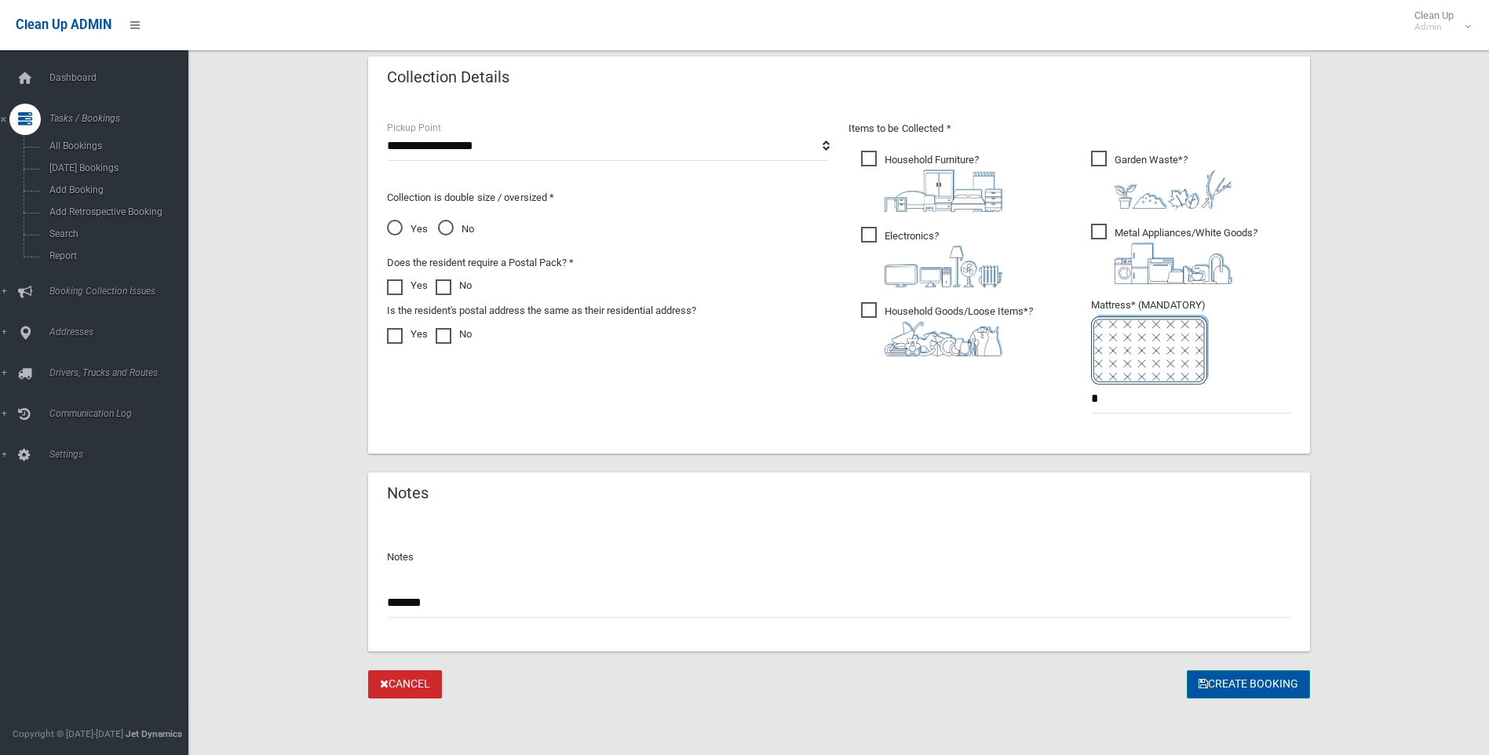  Describe the element at coordinates (115, 212) in the screenshot. I see `span: Add Retrospective Booking` at that location.